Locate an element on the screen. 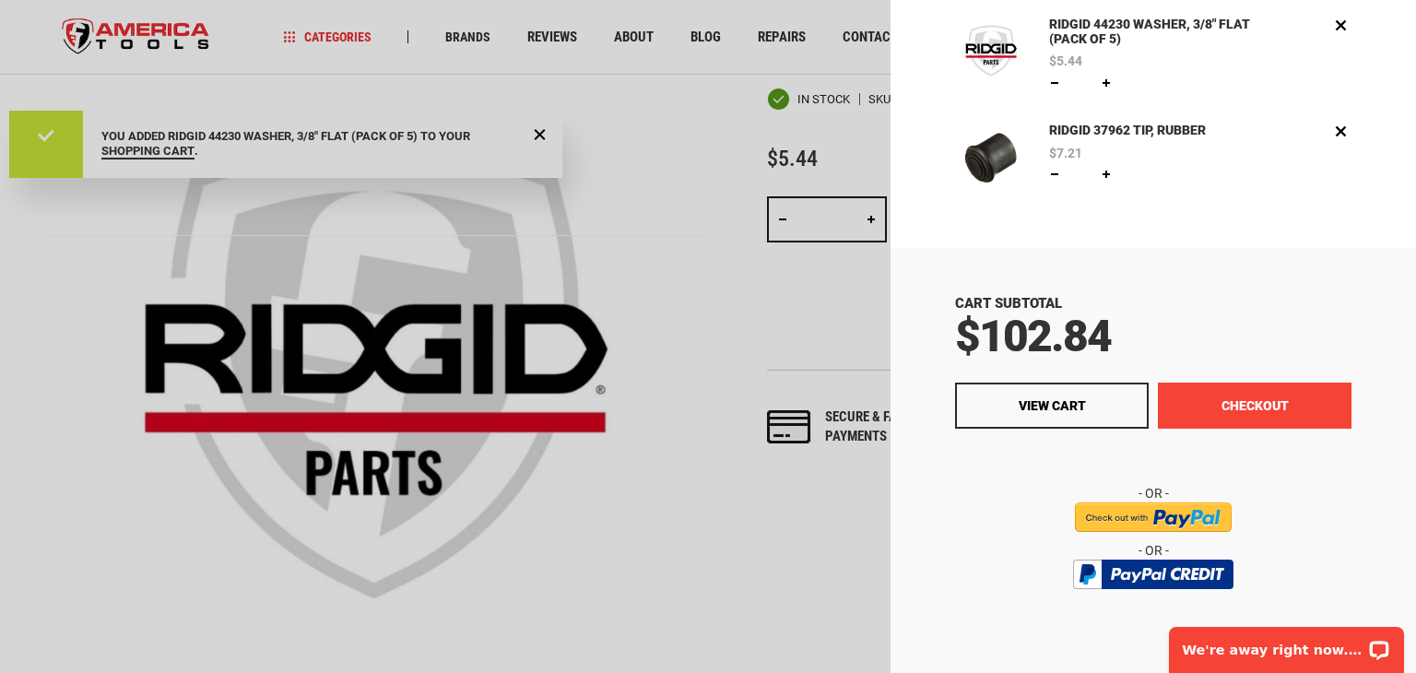 This screenshot has height=673, width=1416. span: Cart Subtotal is located at coordinates (1009, 303).